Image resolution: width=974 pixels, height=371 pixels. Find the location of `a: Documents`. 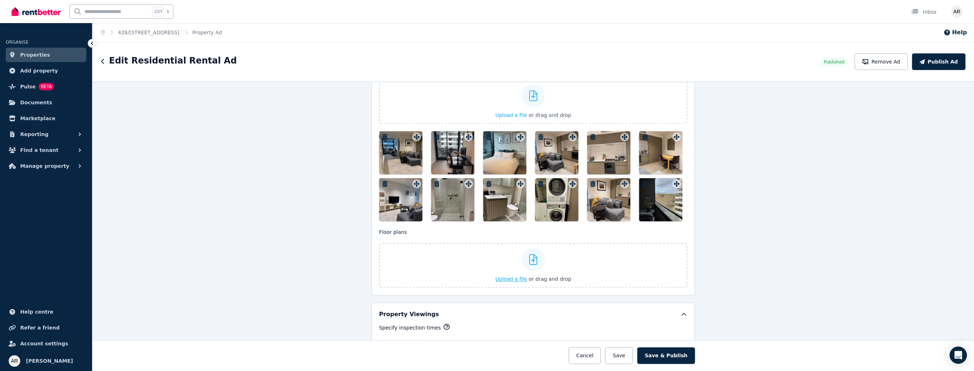

a: Documents is located at coordinates (46, 103).